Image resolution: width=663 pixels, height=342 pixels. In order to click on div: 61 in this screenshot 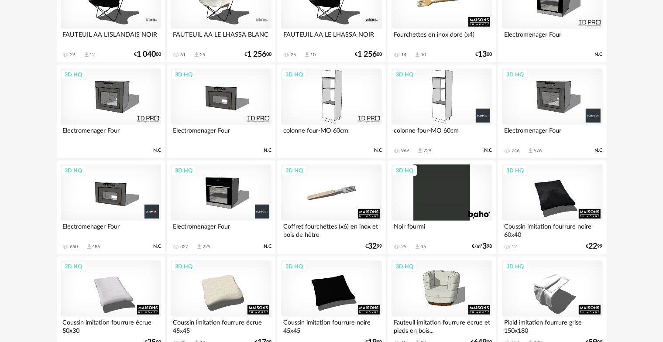, I will do `click(183, 55)`.